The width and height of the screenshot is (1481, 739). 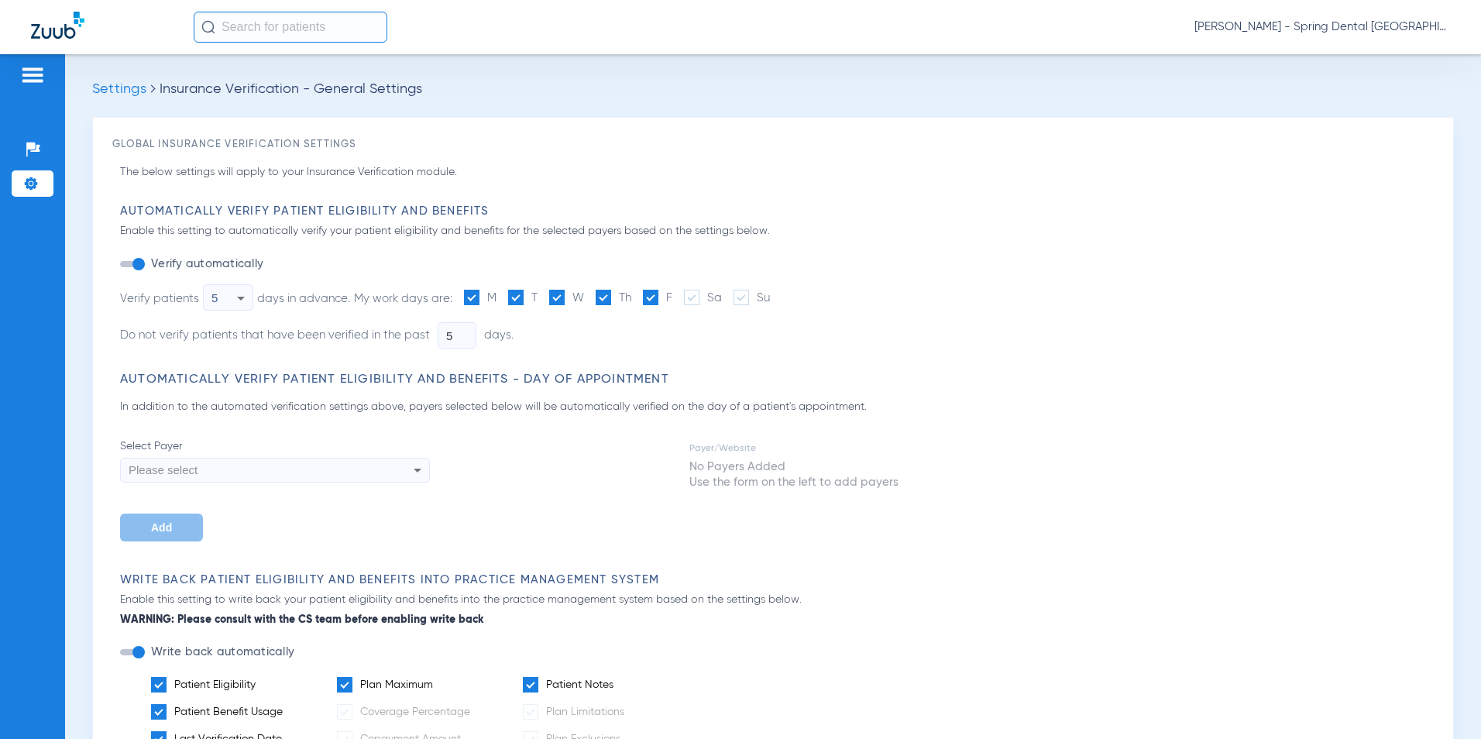 I want to click on h3: Write Back Patient Eligibility and Benefits Into Practice Management System, so click(x=777, y=580).